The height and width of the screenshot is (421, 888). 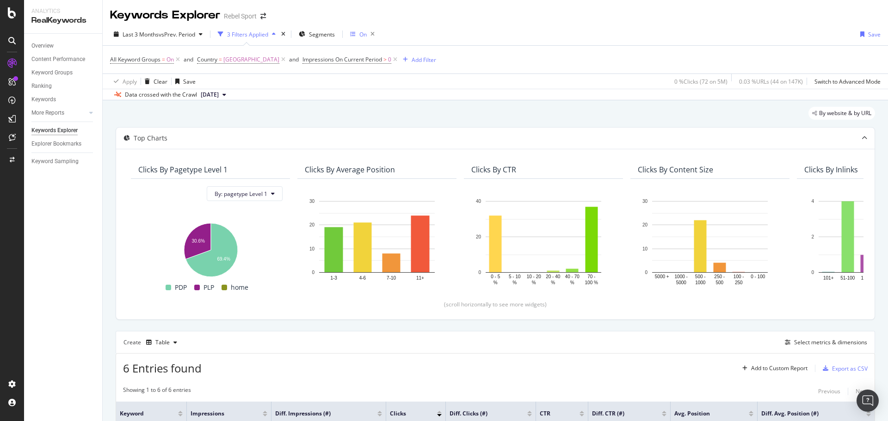 I want to click on button: Segments, so click(x=317, y=34).